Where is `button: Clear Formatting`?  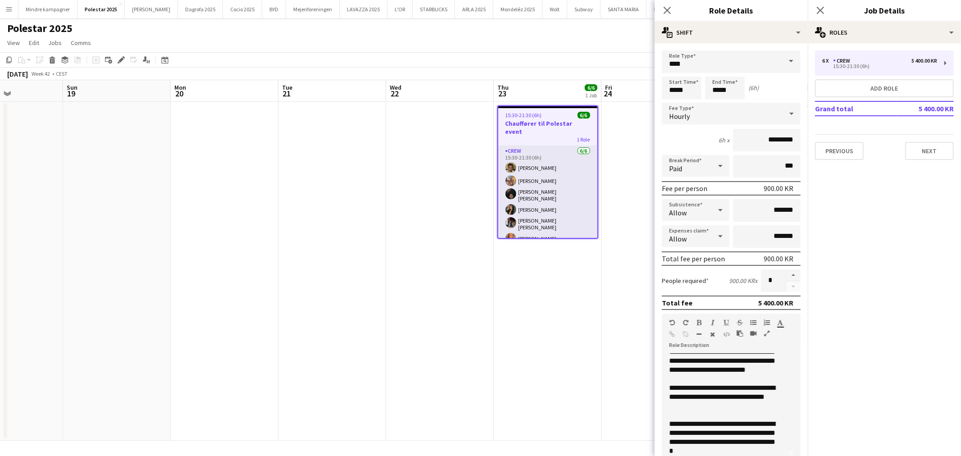 button: Clear Formatting is located at coordinates (713, 334).